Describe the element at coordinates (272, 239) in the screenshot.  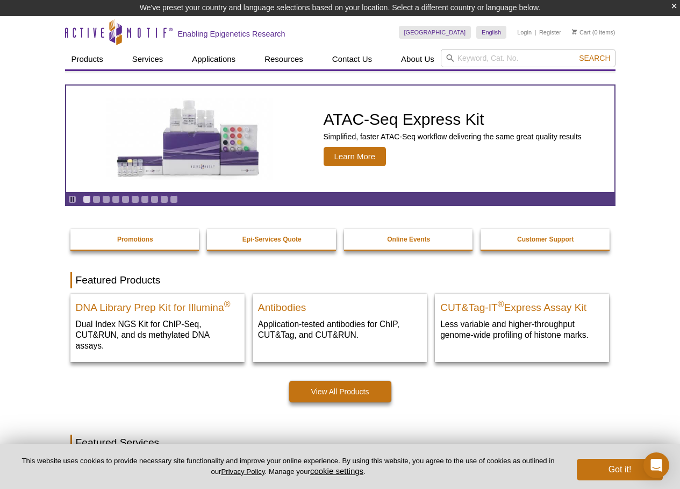
I see `strong: Epi-Services Quote` at that location.